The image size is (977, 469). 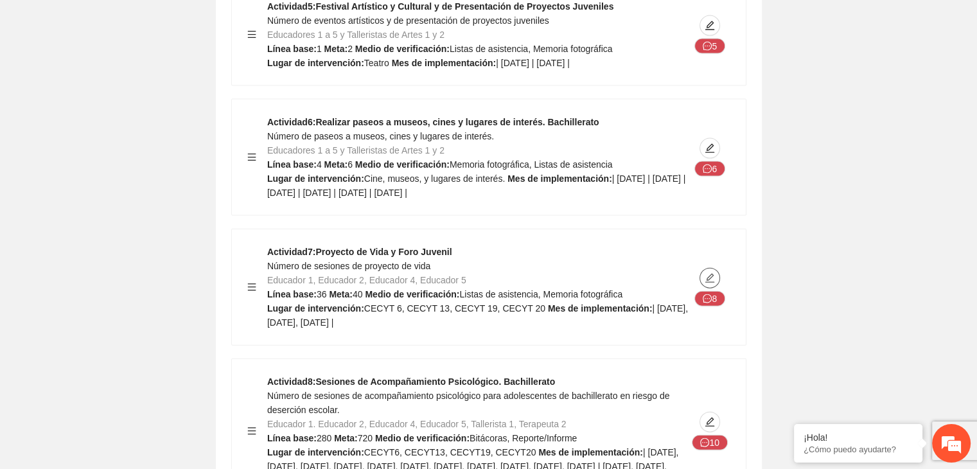 What do you see at coordinates (380, 136) in the screenshot?
I see `span: Número de paseos a museos, cines y lugares de interés.` at bounding box center [380, 136].